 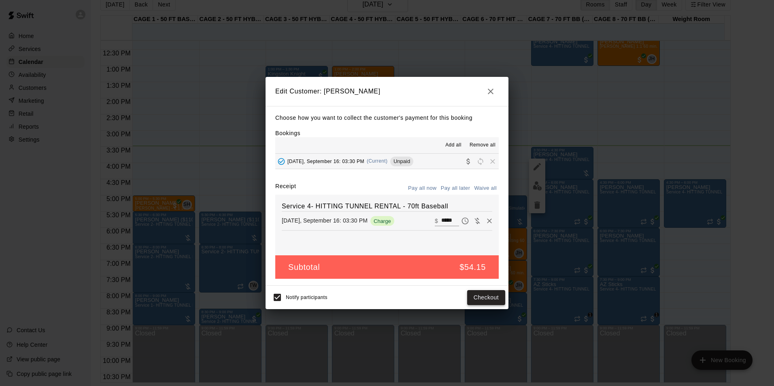 I want to click on span: Waive payment, so click(x=478, y=220).